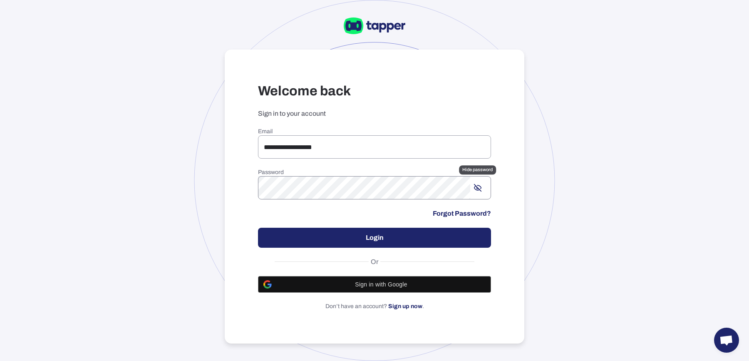  I want to click on a: Forgot Password?, so click(462, 213).